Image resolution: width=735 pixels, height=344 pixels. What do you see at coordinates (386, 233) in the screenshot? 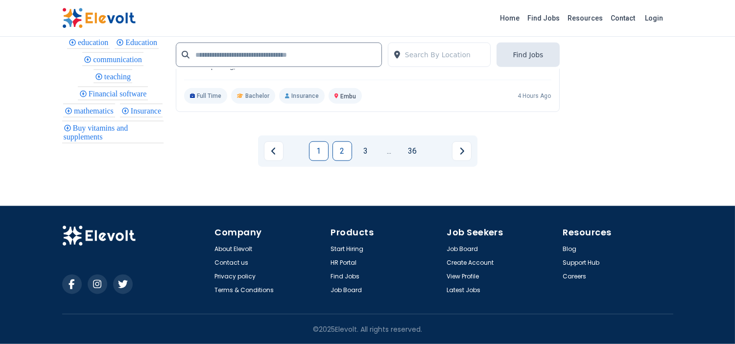
I see `h4: Products` at bounding box center [386, 233].